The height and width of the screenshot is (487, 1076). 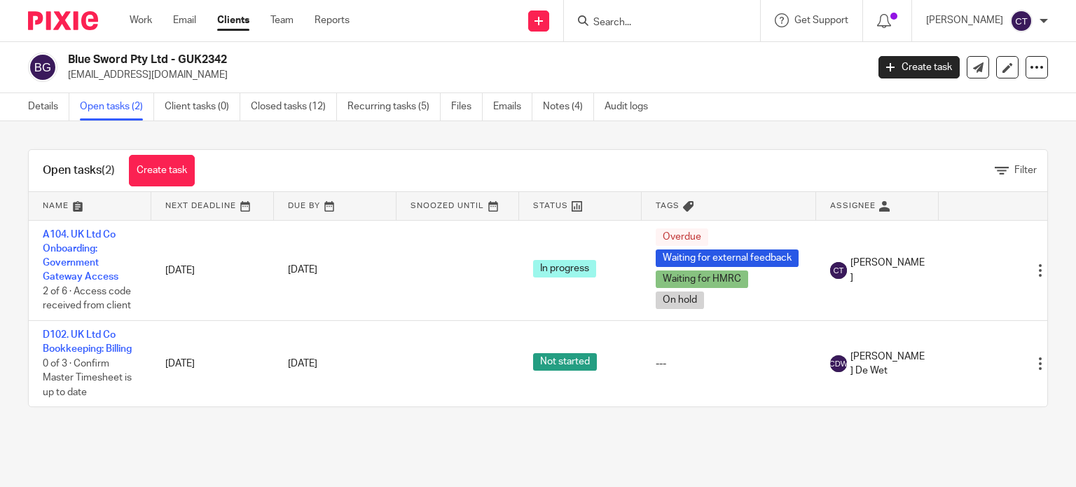 What do you see at coordinates (108, 170) in the screenshot?
I see `span: (2)` at bounding box center [108, 170].